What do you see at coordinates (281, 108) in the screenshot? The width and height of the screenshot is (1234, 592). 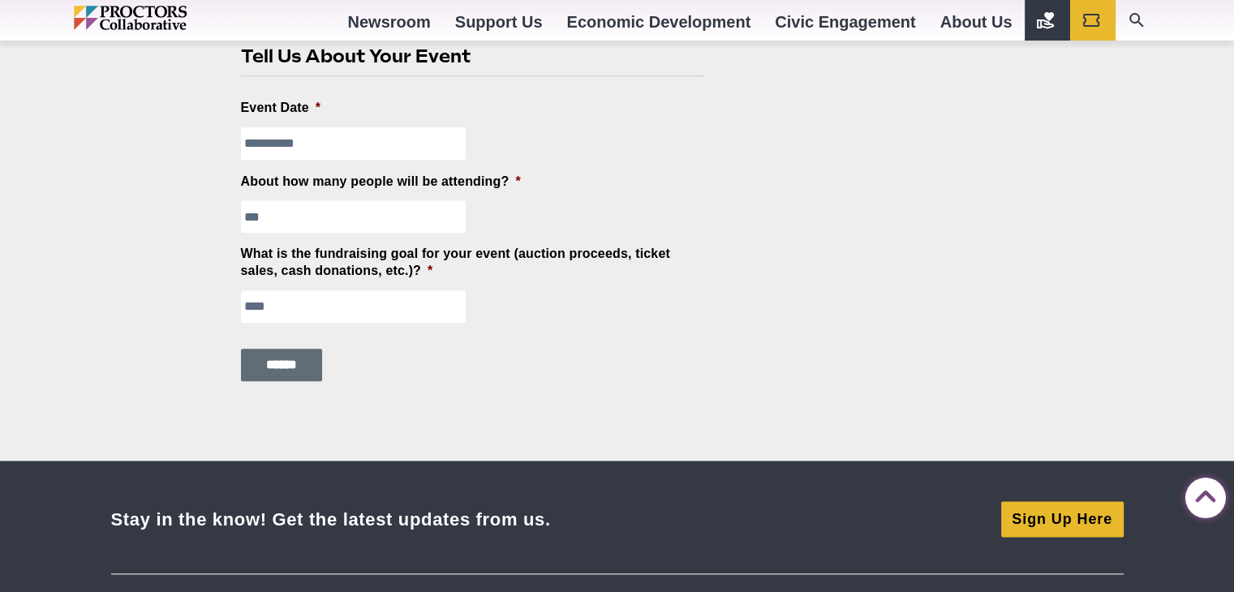 I see `label: Event Date` at bounding box center [281, 108].